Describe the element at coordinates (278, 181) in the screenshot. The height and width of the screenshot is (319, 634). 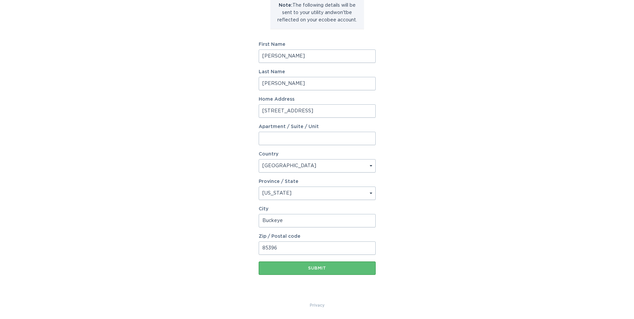
I see `label: Province / State` at that location.